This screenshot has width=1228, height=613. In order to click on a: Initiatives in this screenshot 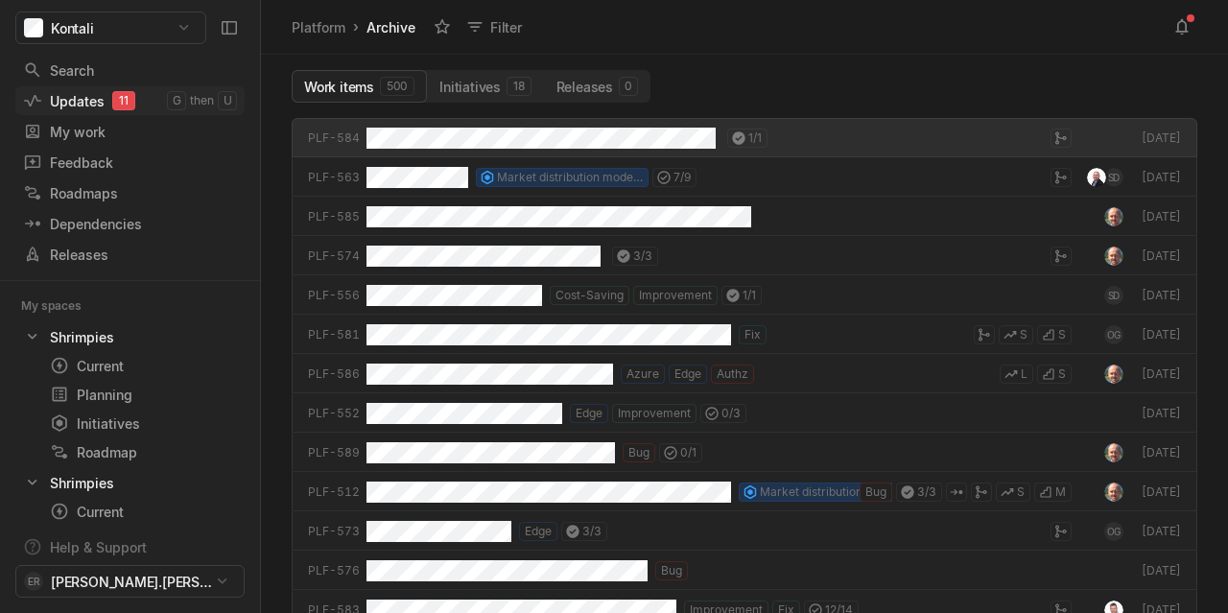, I will do `click(143, 423)`.